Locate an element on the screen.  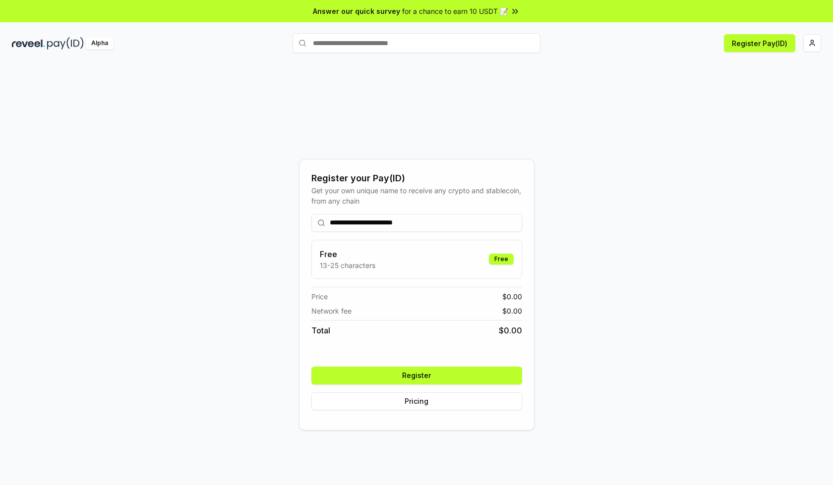
span: for a chance to earn 10 USDT 📝 is located at coordinates (455, 11).